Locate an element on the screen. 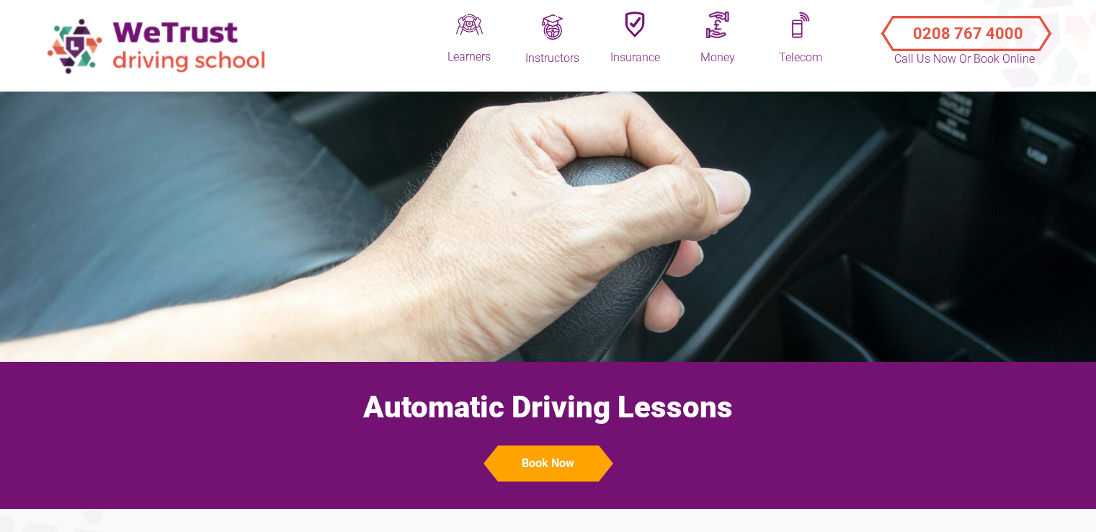 This screenshot has width=1096, height=532. button: Call Us Now or Book Online is located at coordinates (964, 27).